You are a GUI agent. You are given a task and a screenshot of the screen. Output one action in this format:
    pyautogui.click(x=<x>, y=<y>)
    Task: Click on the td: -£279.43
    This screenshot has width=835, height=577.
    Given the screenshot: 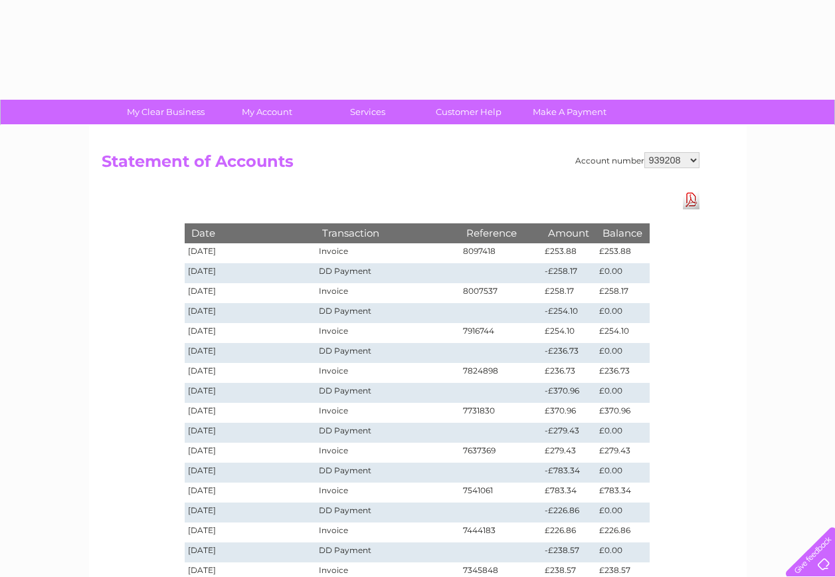 What is the action you would take?
    pyautogui.click(x=569, y=432)
    